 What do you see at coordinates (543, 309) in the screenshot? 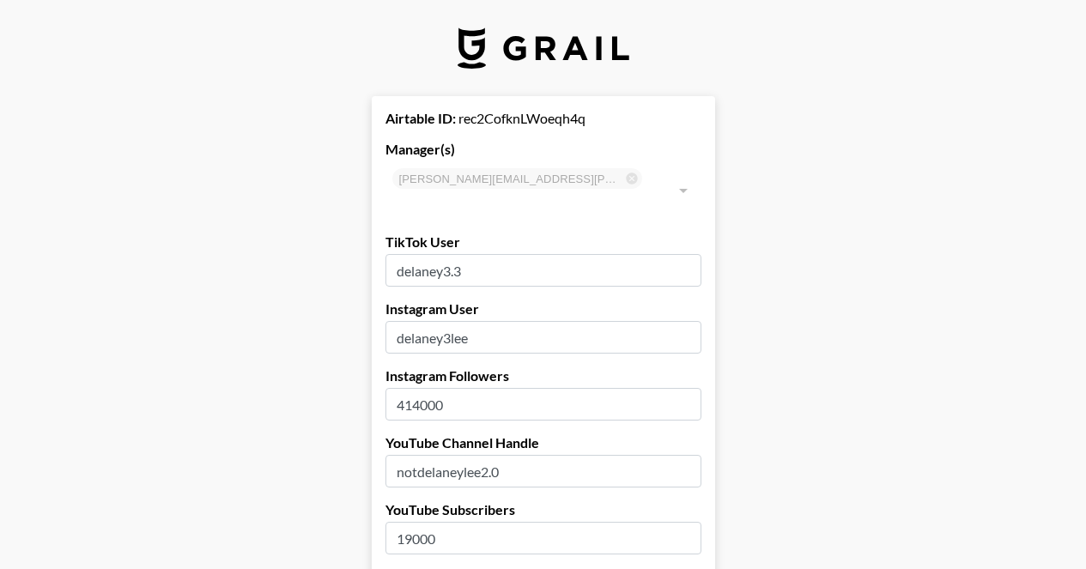
I see `label: Instagram User` at bounding box center [543, 309].